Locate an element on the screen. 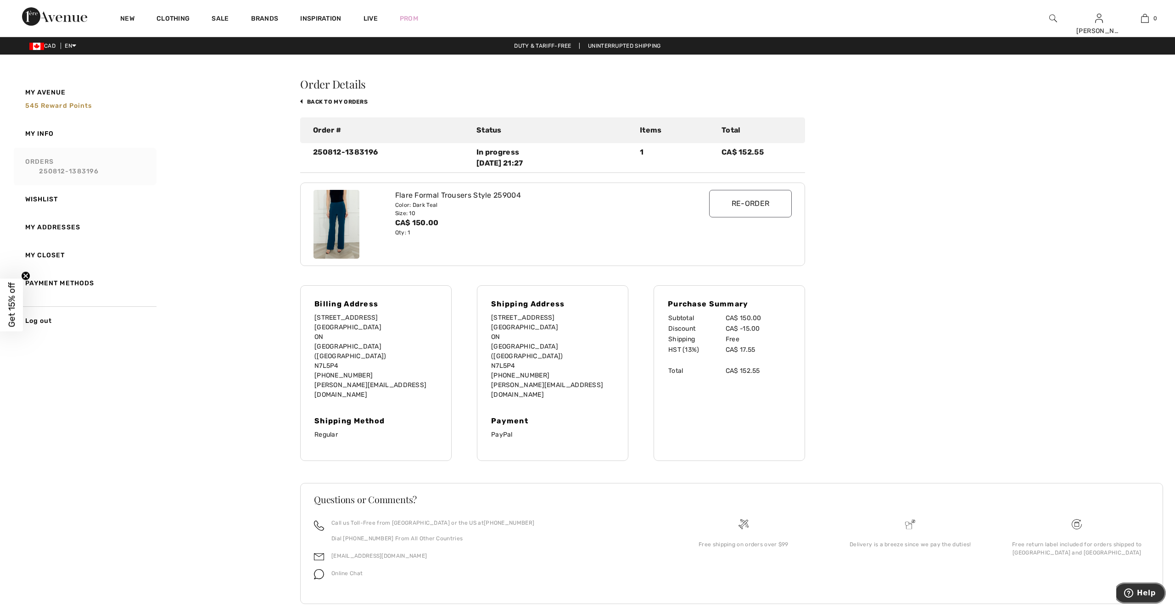 This screenshot has height=610, width=1175. span: 545 Reward points is located at coordinates (59, 106).